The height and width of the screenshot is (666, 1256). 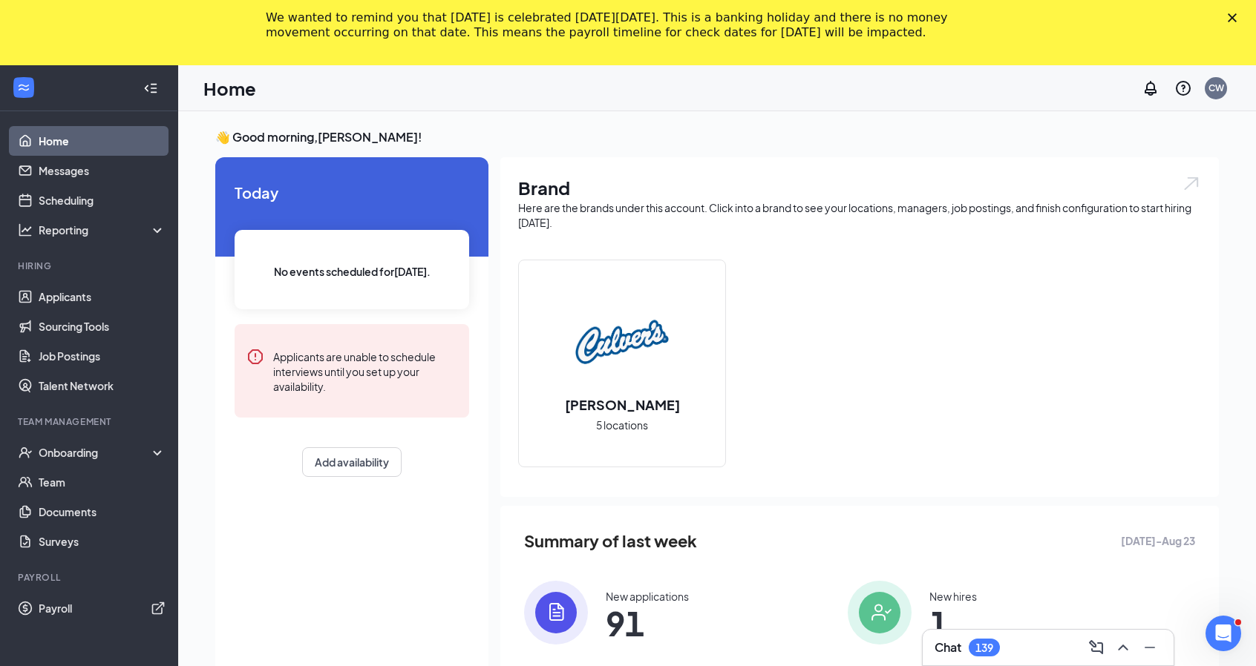 What do you see at coordinates (102, 512) in the screenshot?
I see `a: Documents` at bounding box center [102, 512].